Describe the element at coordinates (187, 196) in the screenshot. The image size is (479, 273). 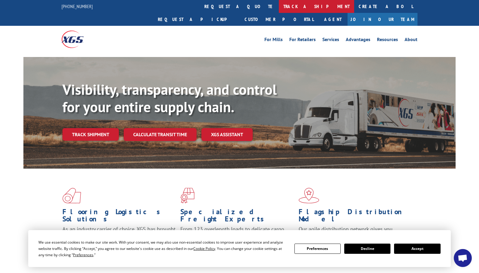
I see `img: xgs-icon-focused-on-flooring-red` at that location.